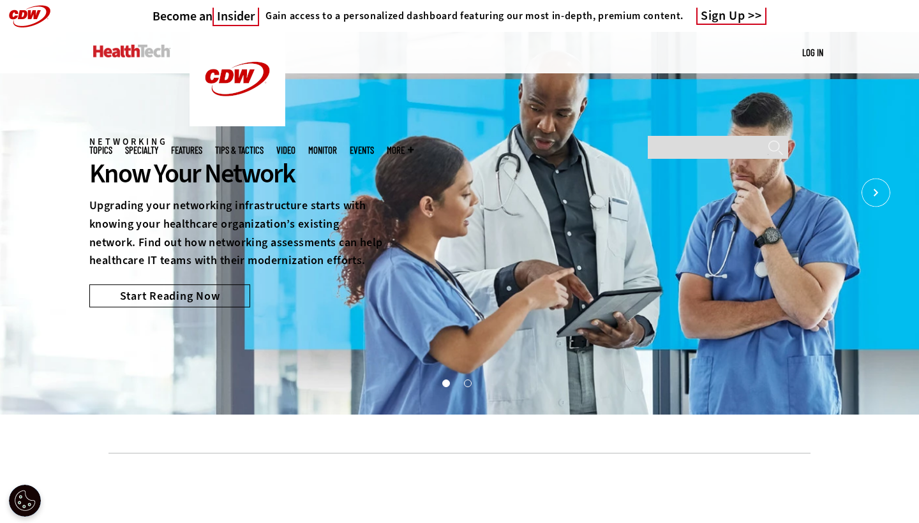  What do you see at coordinates (812, 52) in the screenshot?
I see `a: Log in` at bounding box center [812, 52].